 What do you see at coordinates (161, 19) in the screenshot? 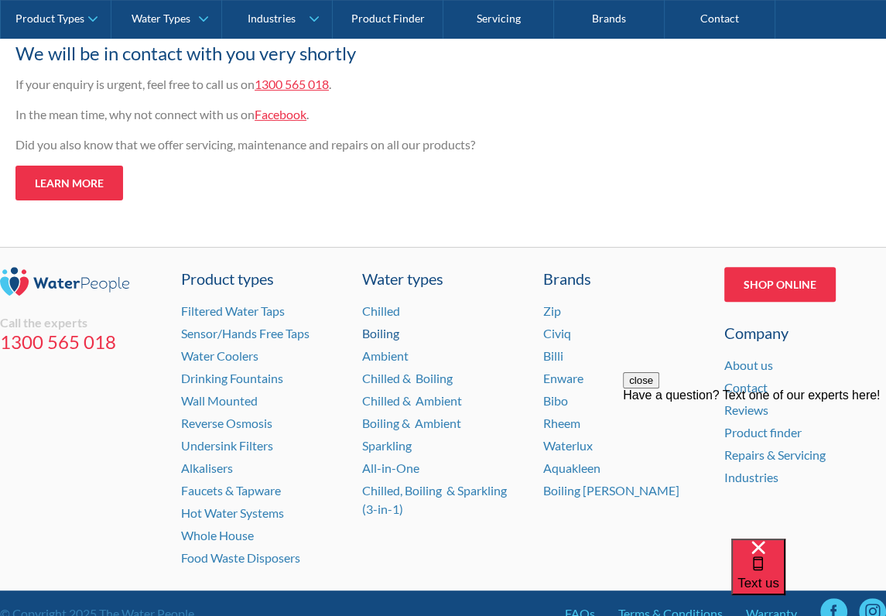
I see `div: Water Types` at bounding box center [161, 19].